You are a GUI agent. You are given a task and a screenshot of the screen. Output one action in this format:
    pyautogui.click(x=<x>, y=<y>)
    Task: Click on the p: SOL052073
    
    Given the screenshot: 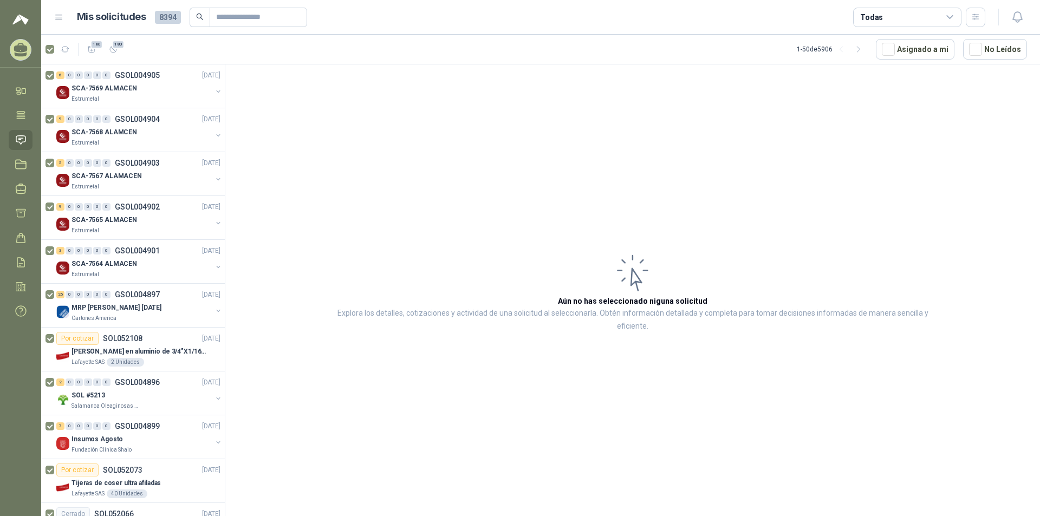 What is the action you would take?
    pyautogui.click(x=122, y=470)
    